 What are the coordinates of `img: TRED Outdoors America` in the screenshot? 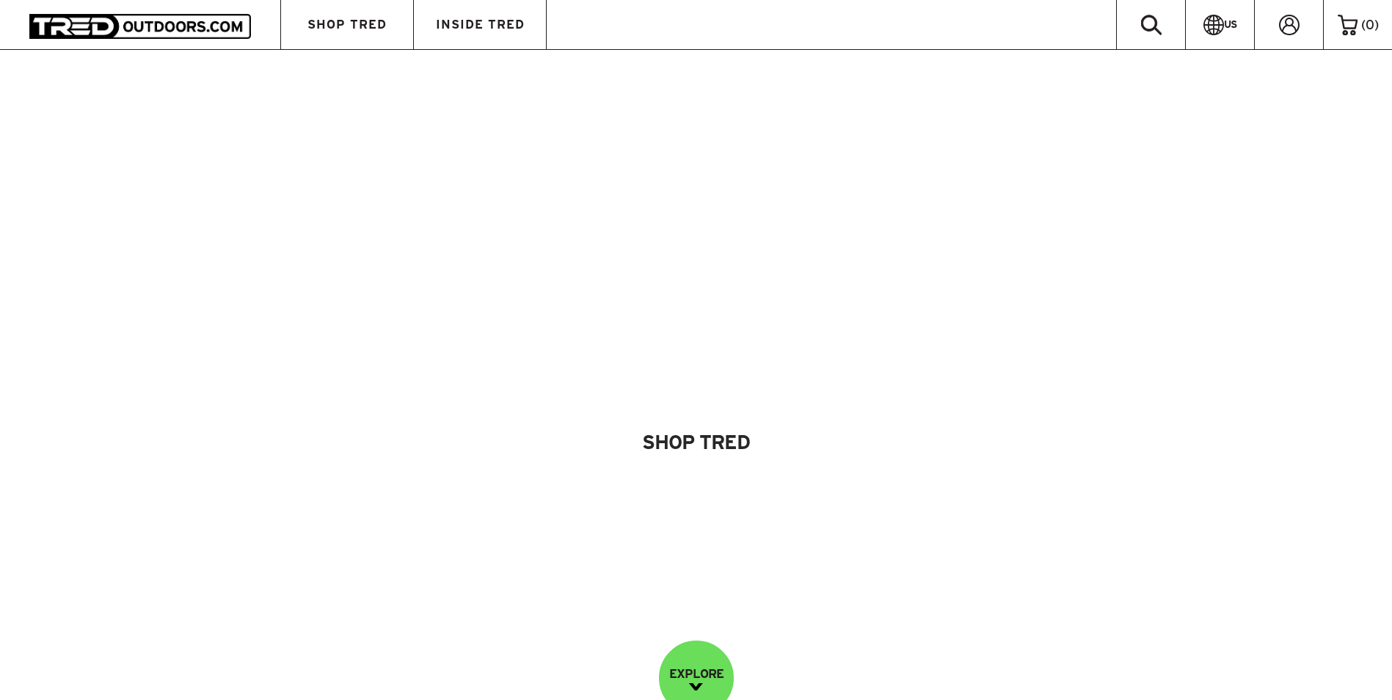 It's located at (140, 26).